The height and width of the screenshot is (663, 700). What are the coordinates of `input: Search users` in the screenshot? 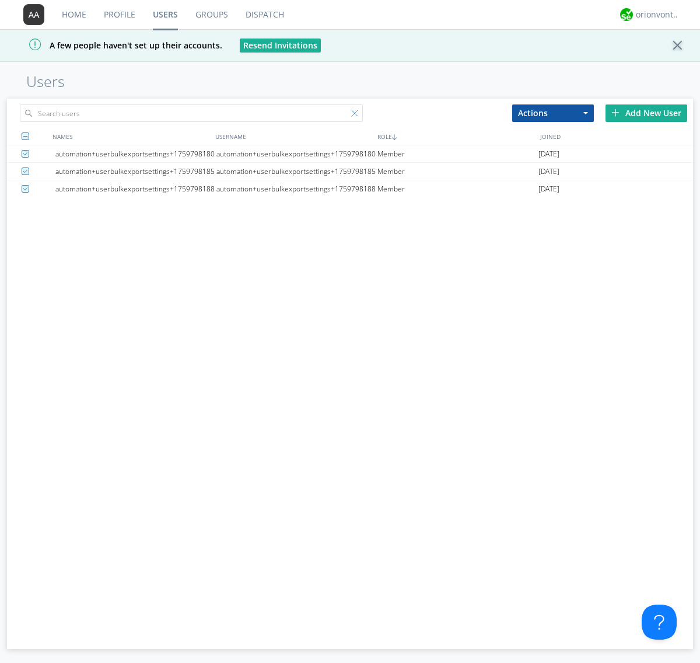 It's located at (191, 113).